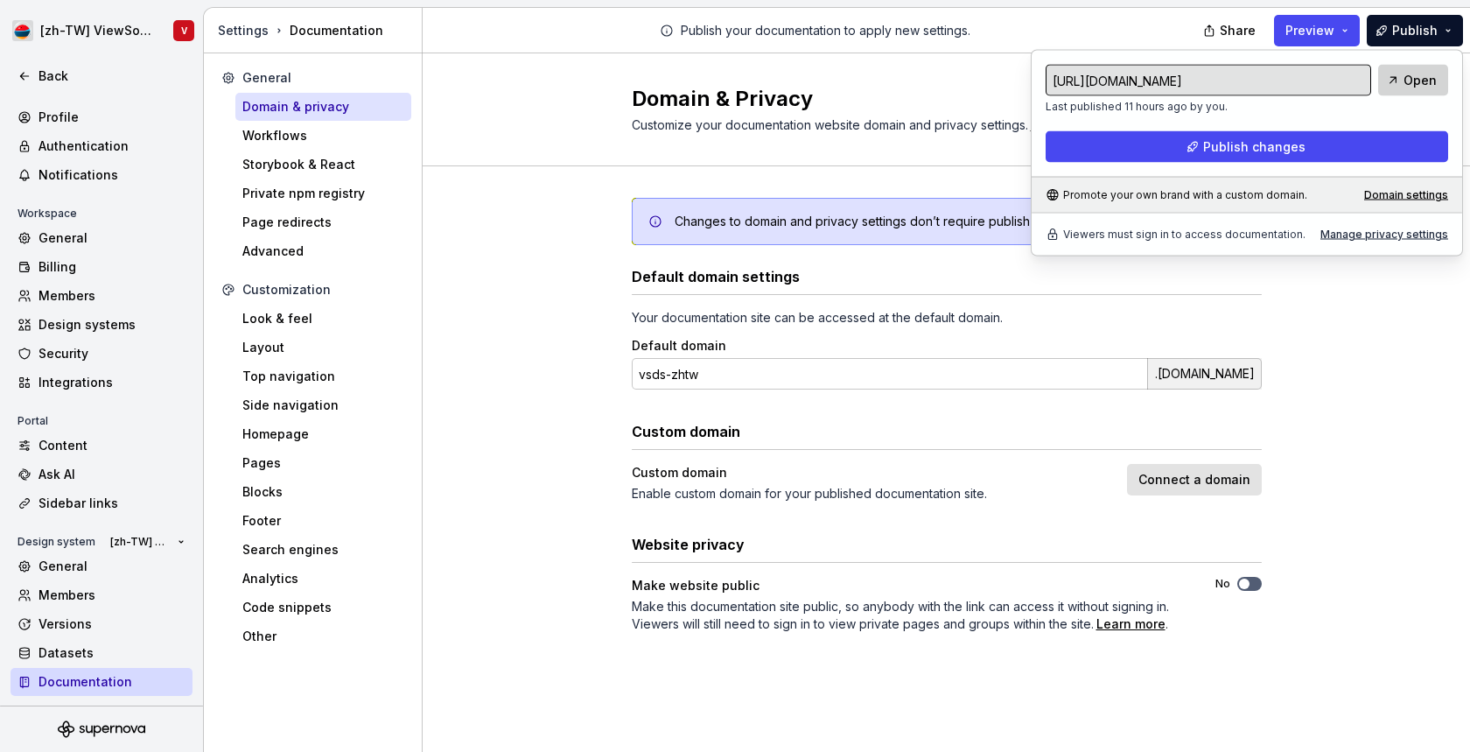 The width and height of the screenshot is (1470, 752). I want to click on a: Pages, so click(323, 463).